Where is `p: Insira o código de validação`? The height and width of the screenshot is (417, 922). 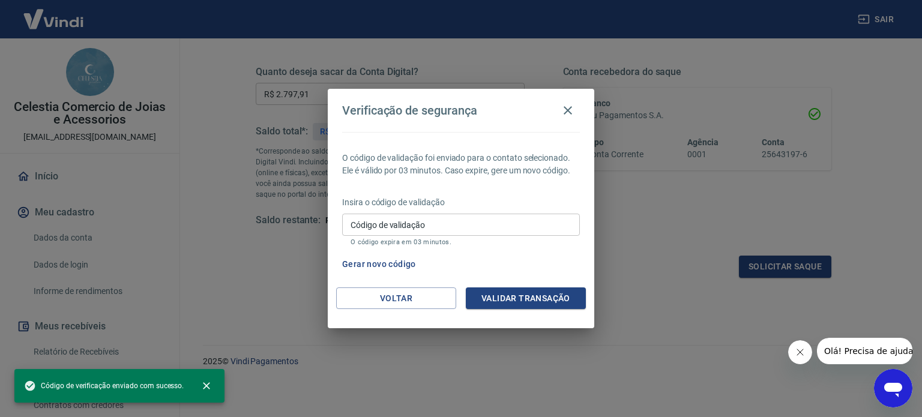
p: Insira o código de validação is located at coordinates (461, 202).